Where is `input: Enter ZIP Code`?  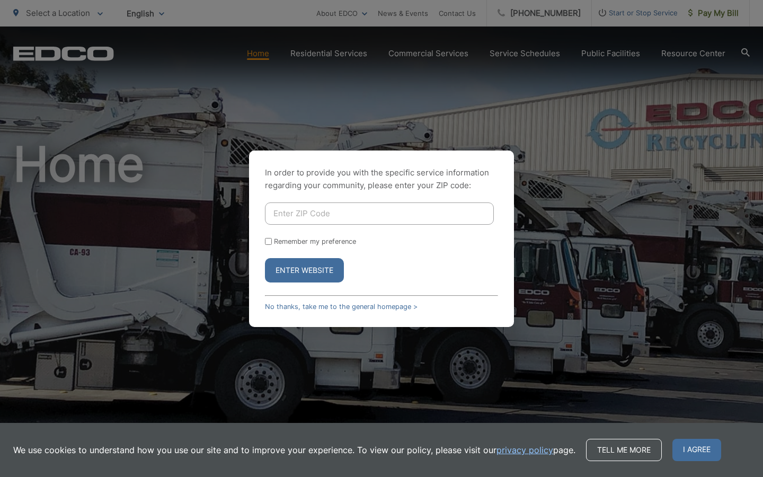 input: Enter ZIP Code is located at coordinates (379, 214).